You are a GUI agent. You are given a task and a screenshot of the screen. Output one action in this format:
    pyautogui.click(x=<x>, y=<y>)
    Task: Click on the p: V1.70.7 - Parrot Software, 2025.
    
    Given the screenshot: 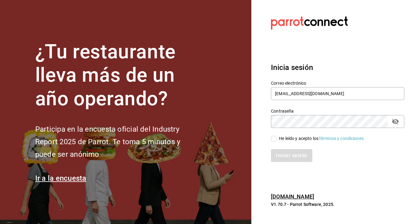 What is the action you would take?
    pyautogui.click(x=337, y=204)
    